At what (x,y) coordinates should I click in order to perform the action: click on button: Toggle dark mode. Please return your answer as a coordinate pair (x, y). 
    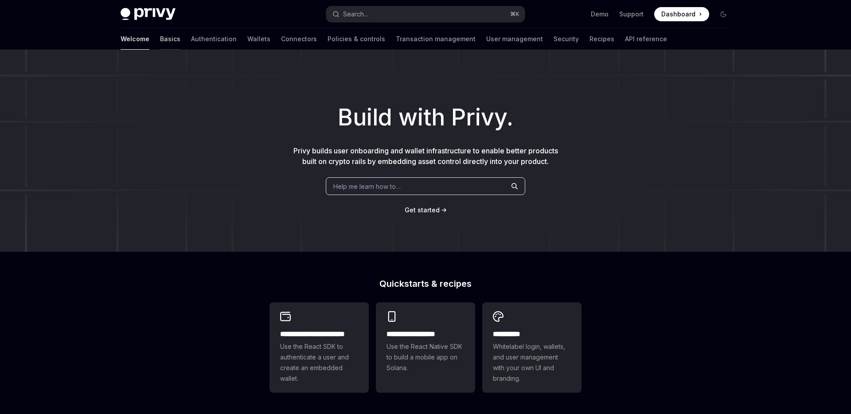
    Looking at the image, I should click on (723, 14).